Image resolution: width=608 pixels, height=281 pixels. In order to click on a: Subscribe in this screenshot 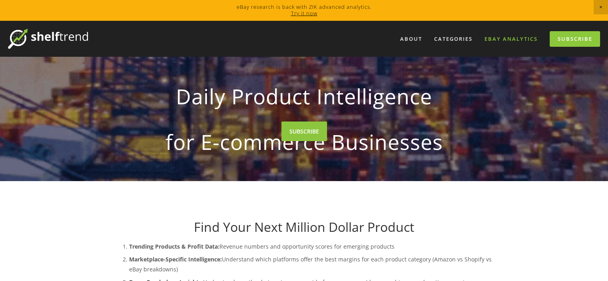, I will do `click(575, 39)`.